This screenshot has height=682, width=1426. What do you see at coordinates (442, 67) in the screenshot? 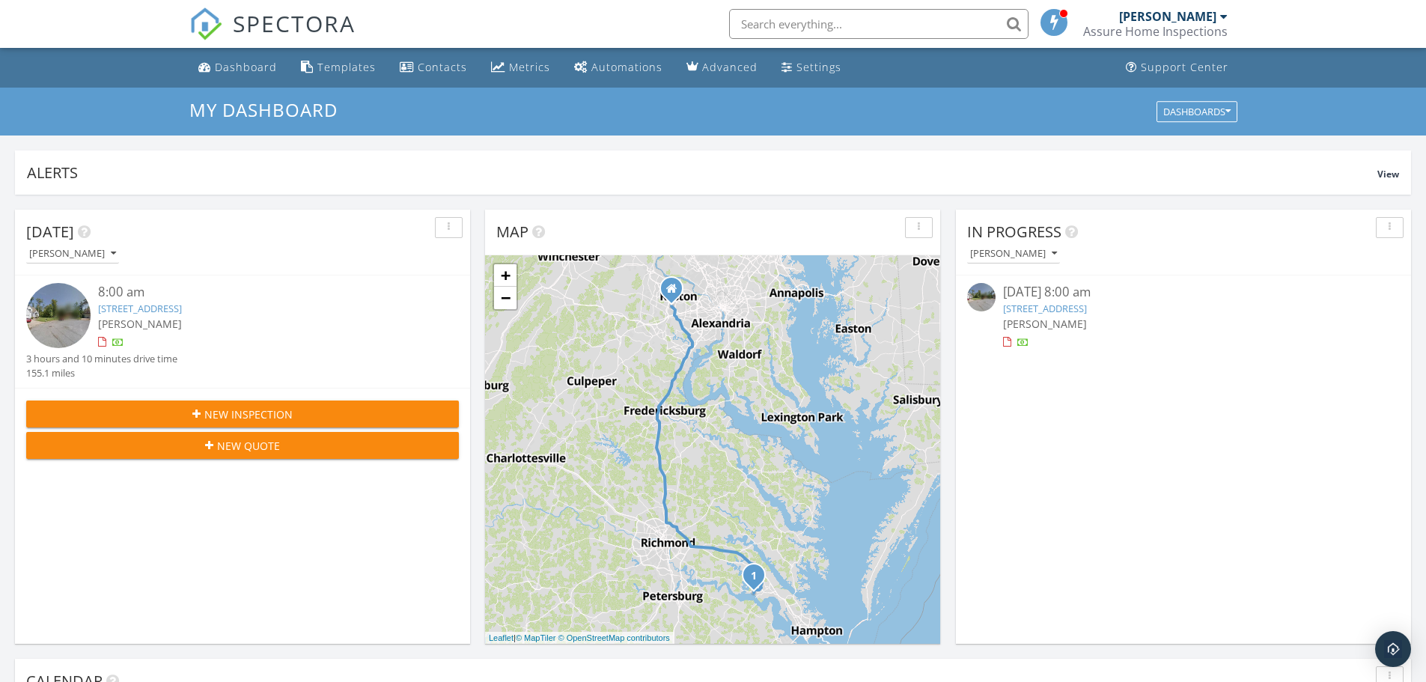
I see `div: Contacts` at bounding box center [442, 67].